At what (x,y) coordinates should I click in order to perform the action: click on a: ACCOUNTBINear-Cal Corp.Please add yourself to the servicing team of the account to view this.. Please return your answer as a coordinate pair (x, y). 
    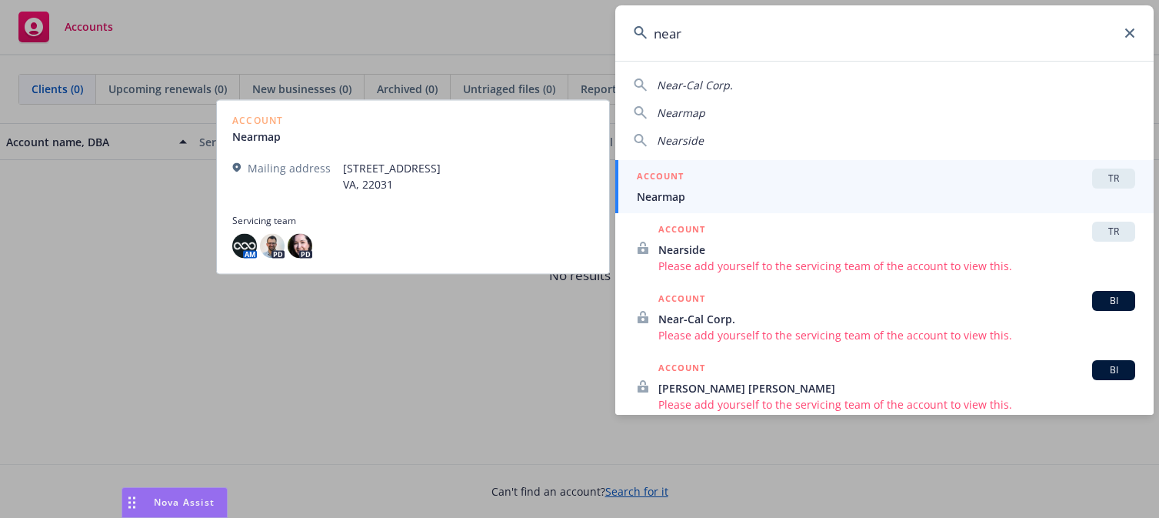
    Looking at the image, I should click on (885, 317).